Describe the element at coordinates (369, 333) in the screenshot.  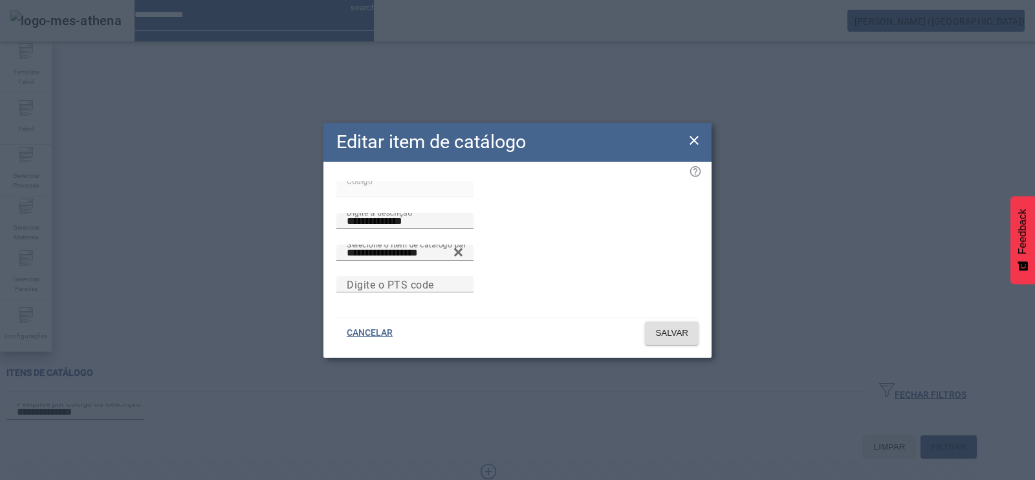
I see `button: CANCELAR` at that location.